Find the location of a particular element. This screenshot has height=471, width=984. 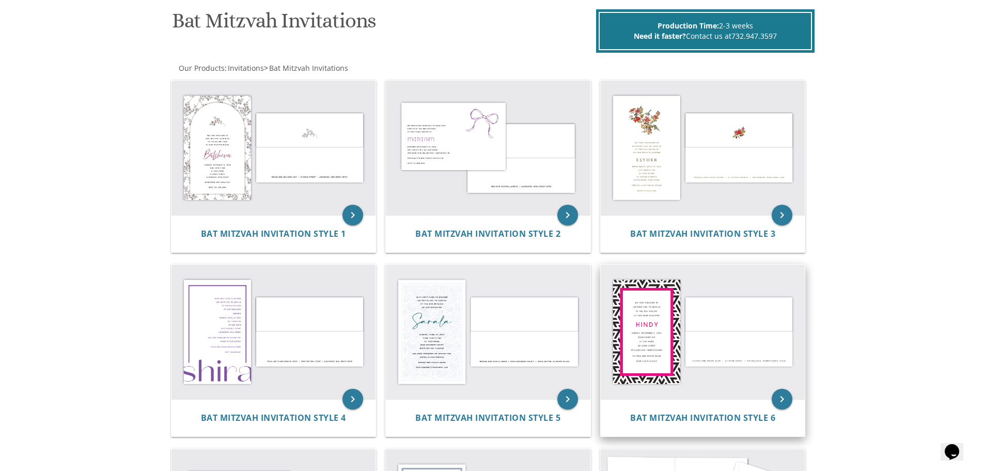

span: Production Time: is located at coordinates (688, 25).